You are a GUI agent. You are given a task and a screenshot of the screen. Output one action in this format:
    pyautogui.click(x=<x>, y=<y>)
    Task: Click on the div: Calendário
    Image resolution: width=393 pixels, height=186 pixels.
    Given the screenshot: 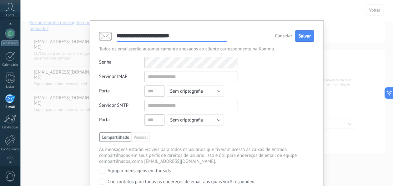 What is the action you would take?
    pyautogui.click(x=10, y=65)
    